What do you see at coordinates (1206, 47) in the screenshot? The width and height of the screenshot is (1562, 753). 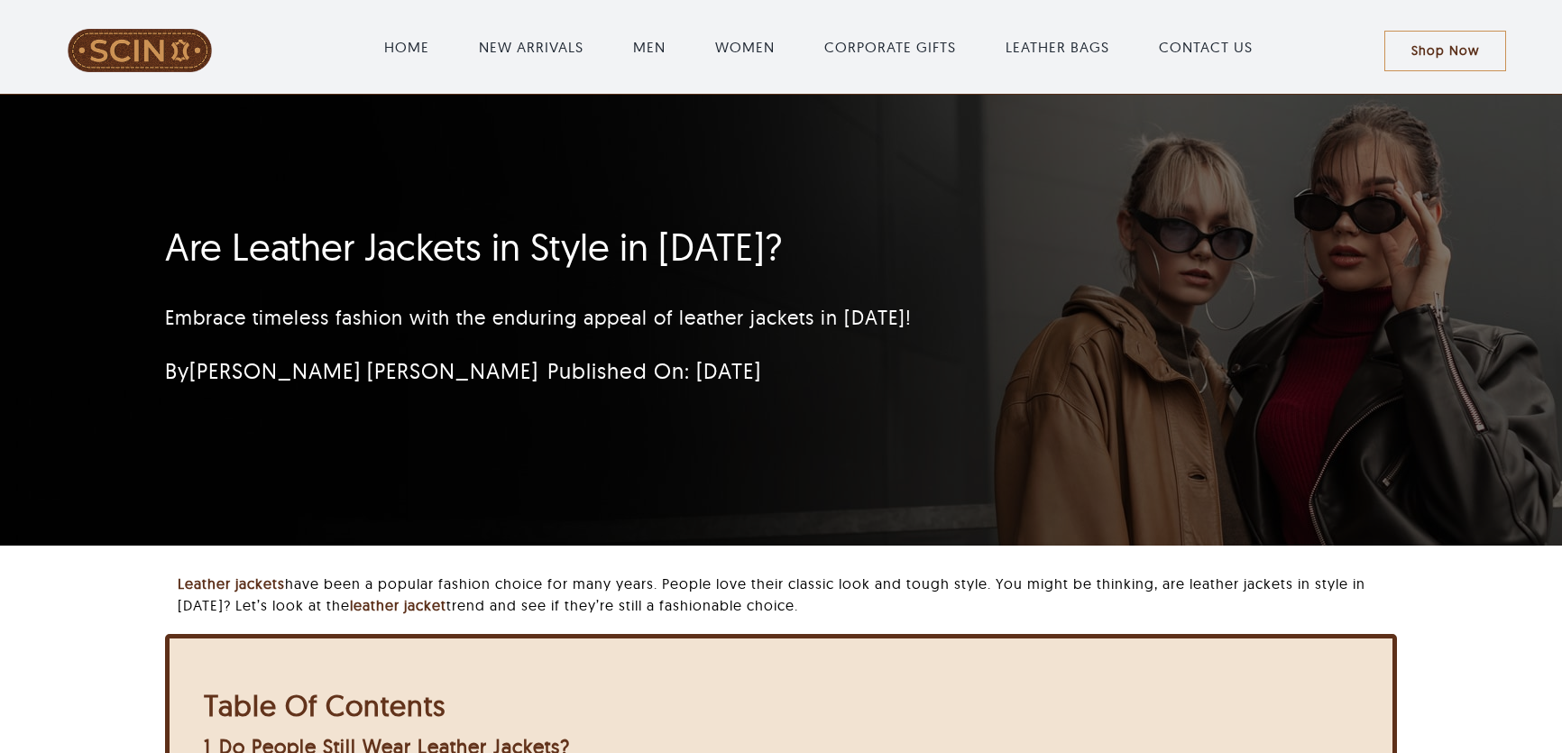 I see `a: CONTACT US` at bounding box center [1206, 47].